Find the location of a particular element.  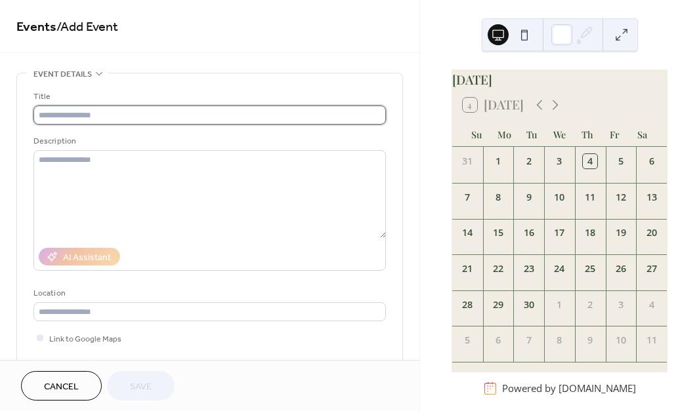

span: Event details is located at coordinates (62, 74).